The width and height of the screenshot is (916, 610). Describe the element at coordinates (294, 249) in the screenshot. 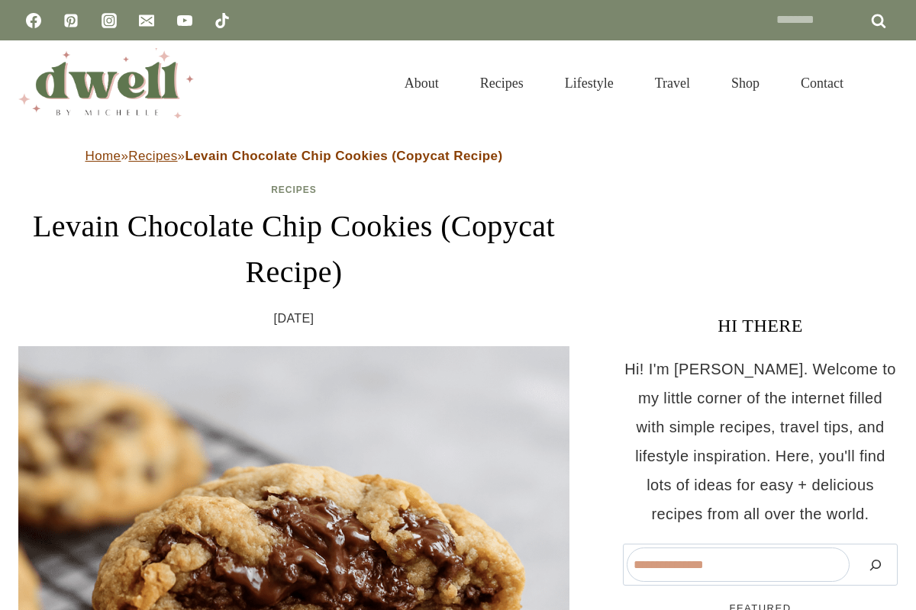

I see `h1: Levain Chocolate Chip Cookies (Copycat Recipe)` at that location.